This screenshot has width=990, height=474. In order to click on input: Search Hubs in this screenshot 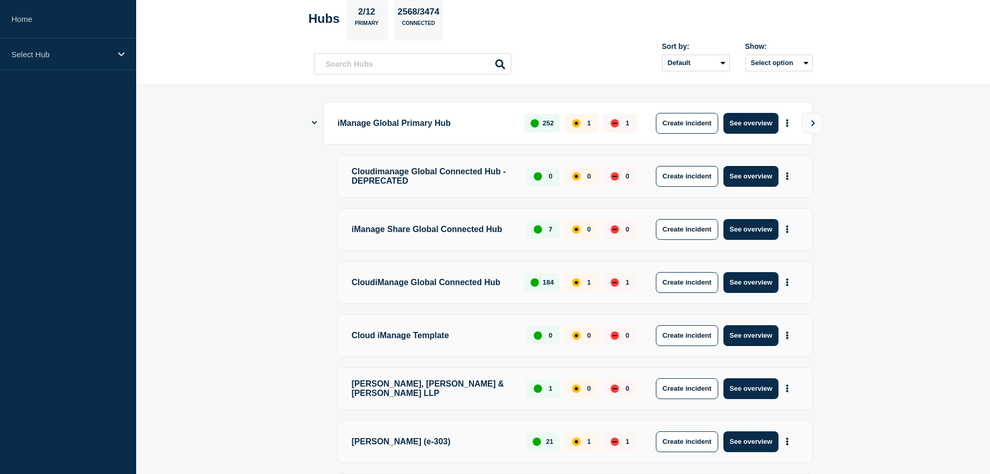, I will do `click(413, 63)`.